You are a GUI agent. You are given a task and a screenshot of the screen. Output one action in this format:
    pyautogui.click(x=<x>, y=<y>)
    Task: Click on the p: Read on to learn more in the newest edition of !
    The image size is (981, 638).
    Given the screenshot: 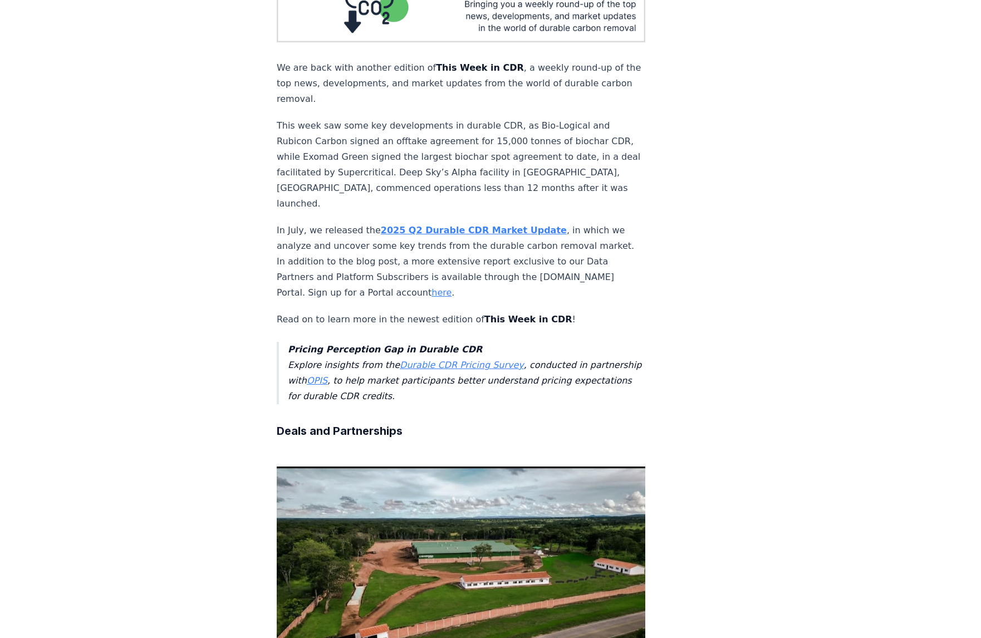 What is the action you would take?
    pyautogui.click(x=461, y=320)
    